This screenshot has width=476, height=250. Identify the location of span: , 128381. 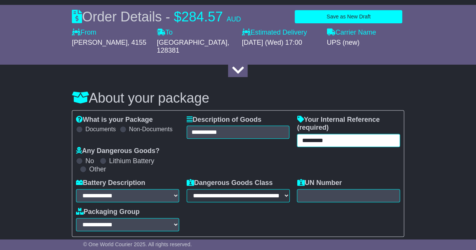
(193, 47).